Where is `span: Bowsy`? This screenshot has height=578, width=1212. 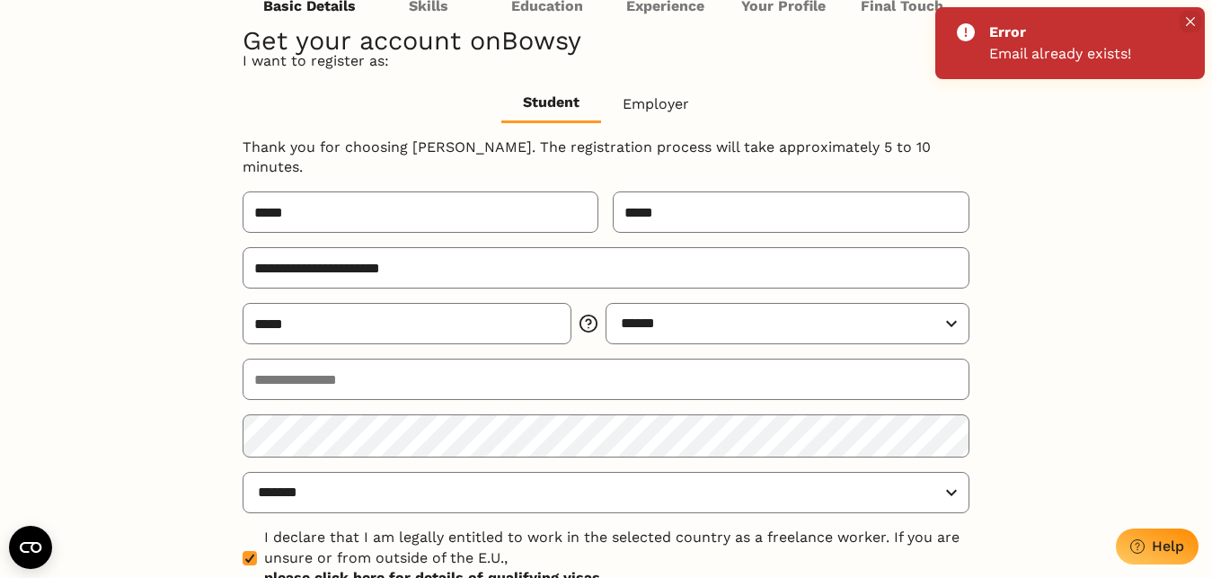 span: Bowsy is located at coordinates (541, 40).